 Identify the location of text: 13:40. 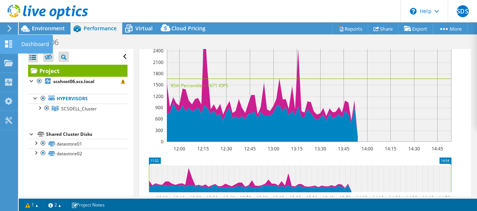
(328, 198).